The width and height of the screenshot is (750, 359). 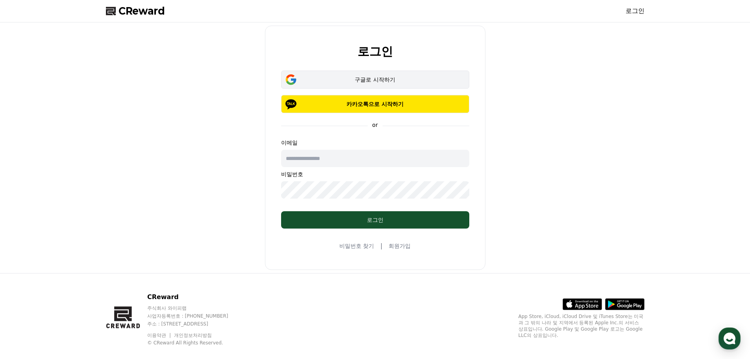 I want to click on span: 대화, so click(x=77, y=265).